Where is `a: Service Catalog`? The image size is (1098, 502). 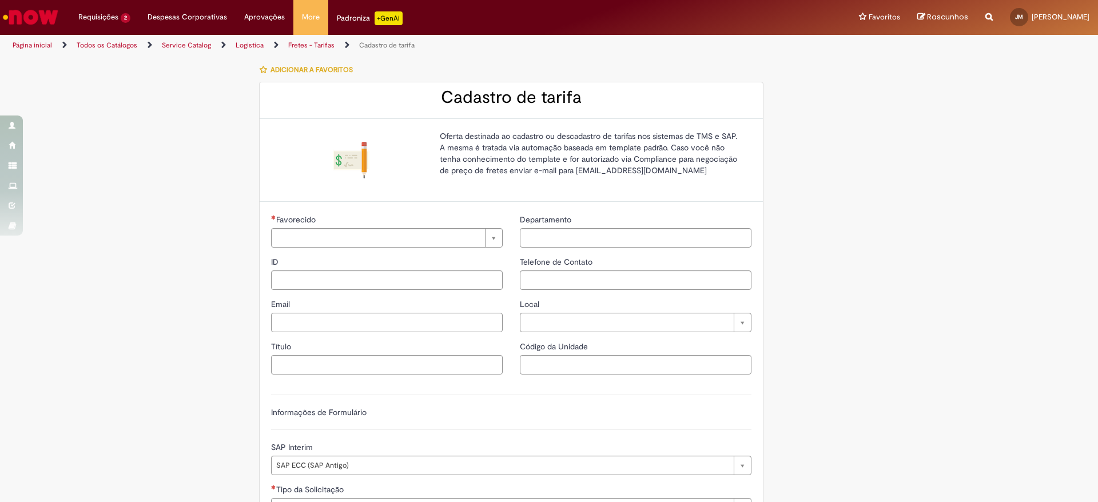 a: Service Catalog is located at coordinates (186, 45).